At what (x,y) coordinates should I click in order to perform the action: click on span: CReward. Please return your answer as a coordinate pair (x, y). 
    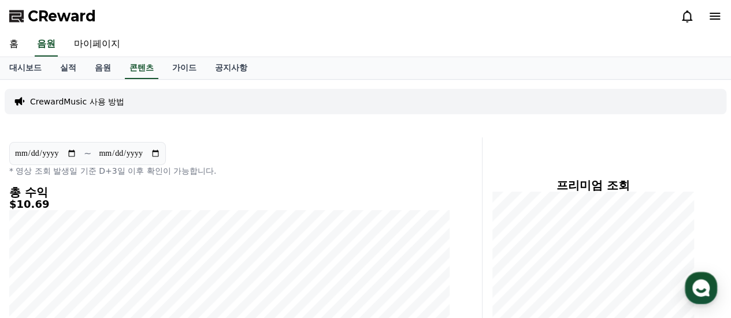
    Looking at the image, I should click on (62, 16).